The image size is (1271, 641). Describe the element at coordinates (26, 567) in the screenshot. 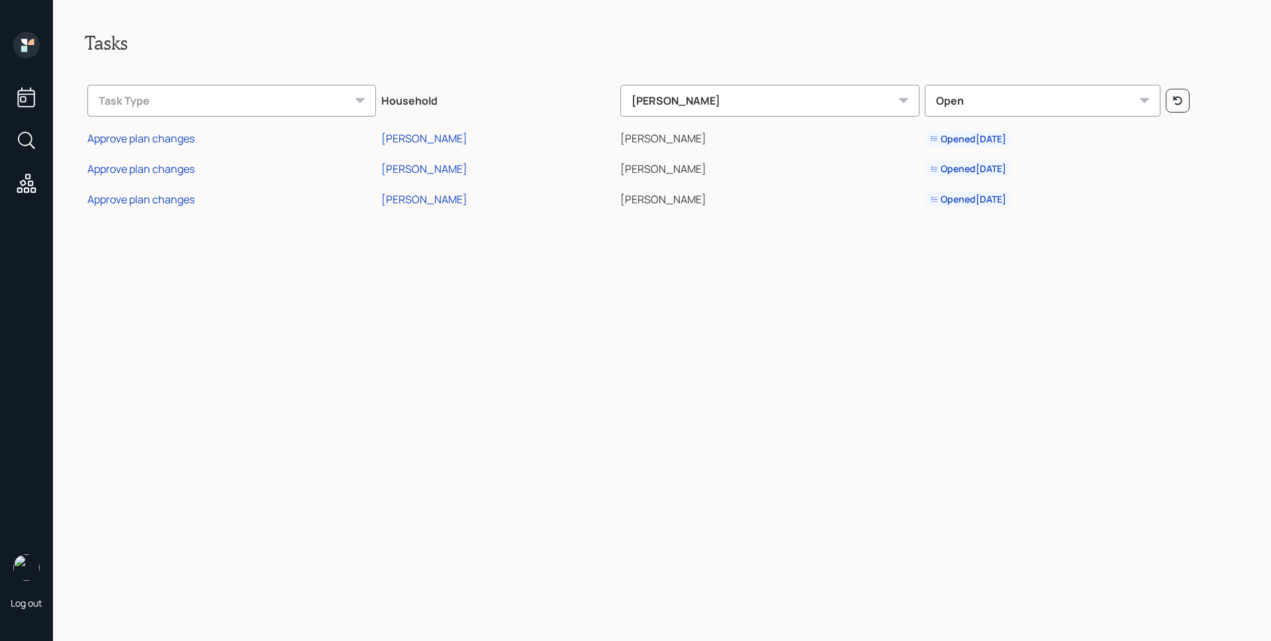

I see `img: james-distasi-headshot.png` at that location.